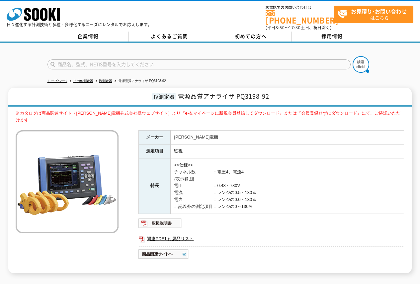 Image resolution: width=420 pixels, height=284 pixels. I want to click on a: 企業情報, so click(88, 37).